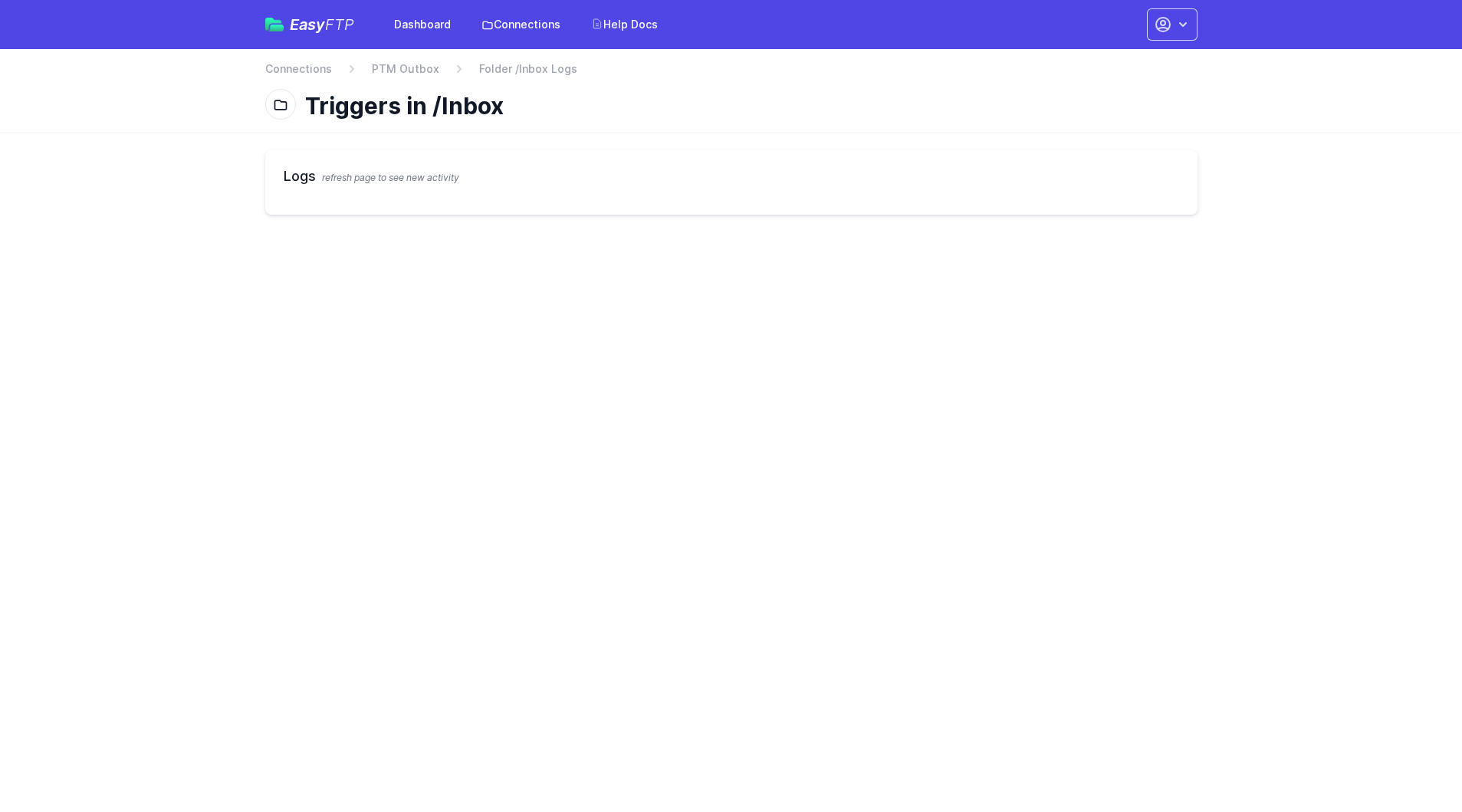  What do you see at coordinates (746, 106) in the screenshot?
I see `h1: Triggers in /Inbox` at bounding box center [746, 106].